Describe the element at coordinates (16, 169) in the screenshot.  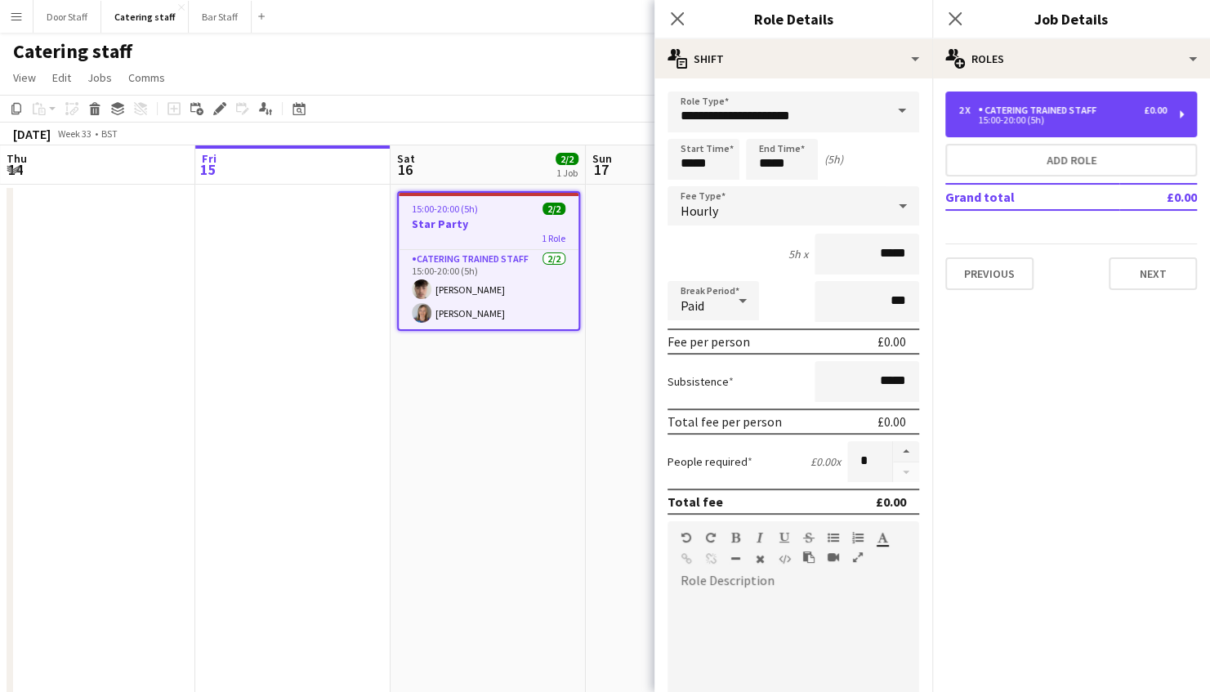
I see `span: 14` at that location.